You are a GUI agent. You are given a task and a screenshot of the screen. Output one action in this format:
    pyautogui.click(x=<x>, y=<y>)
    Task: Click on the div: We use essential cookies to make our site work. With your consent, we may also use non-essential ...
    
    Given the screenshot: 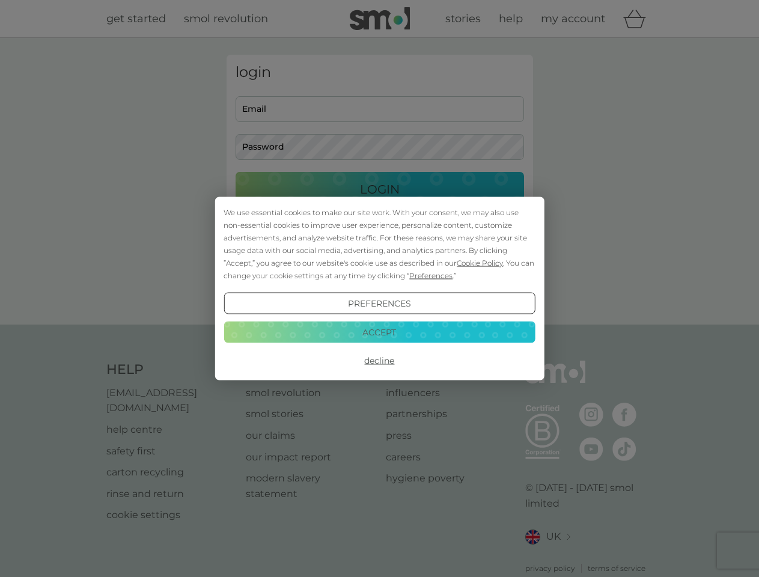 What is the action you would take?
    pyautogui.click(x=379, y=244)
    